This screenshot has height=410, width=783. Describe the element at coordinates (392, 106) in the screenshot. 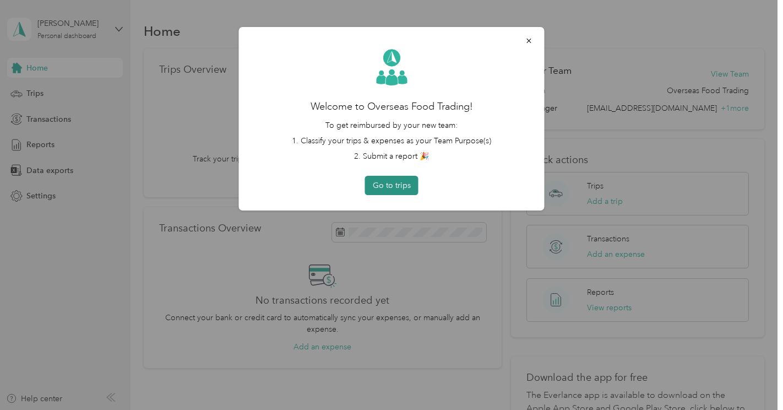

I see `h2: Welcome to Overseas Food Trading!` at that location.